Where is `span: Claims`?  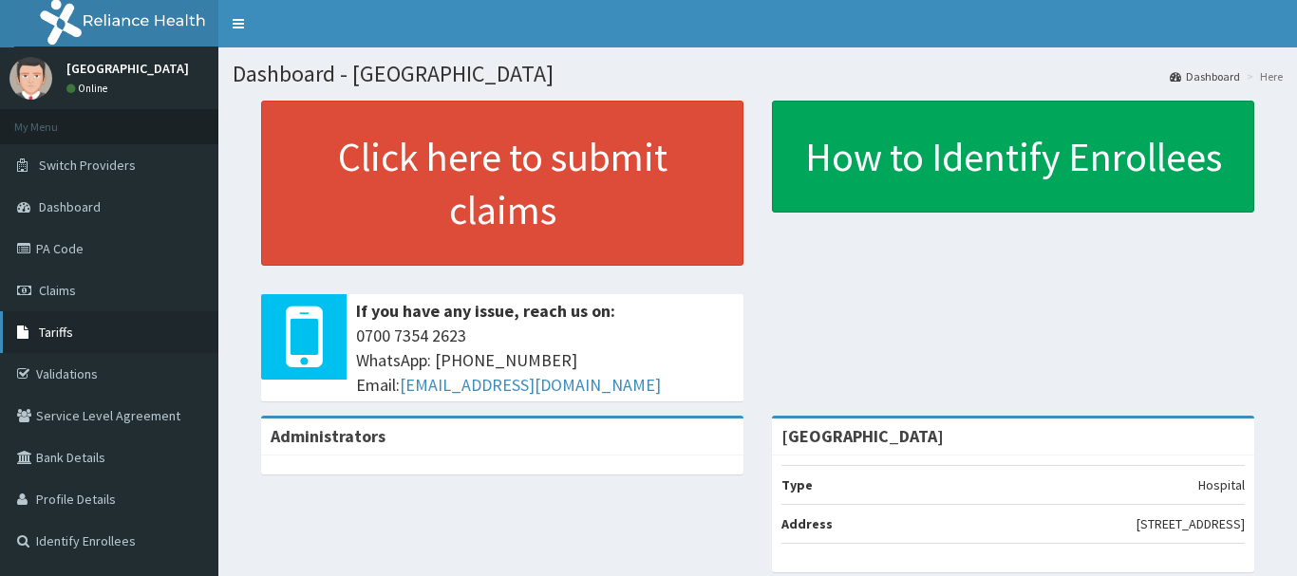 span: Claims is located at coordinates (57, 291).